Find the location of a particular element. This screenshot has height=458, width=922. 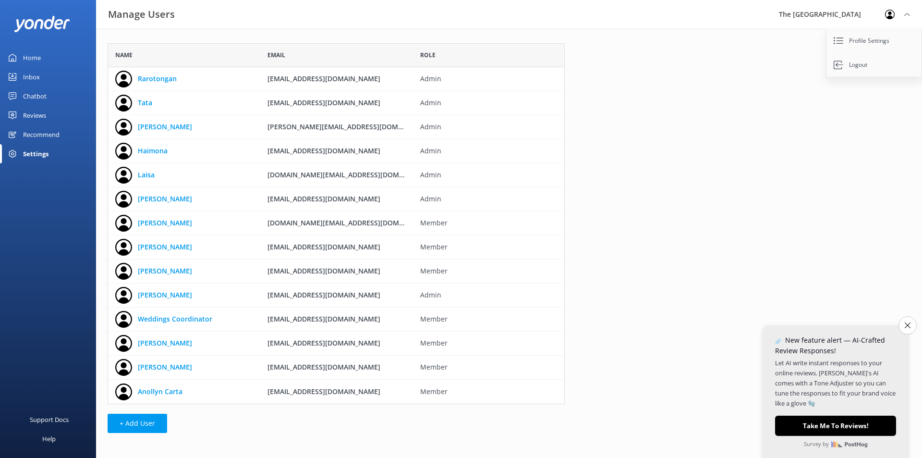

span: Name is located at coordinates (124, 55).